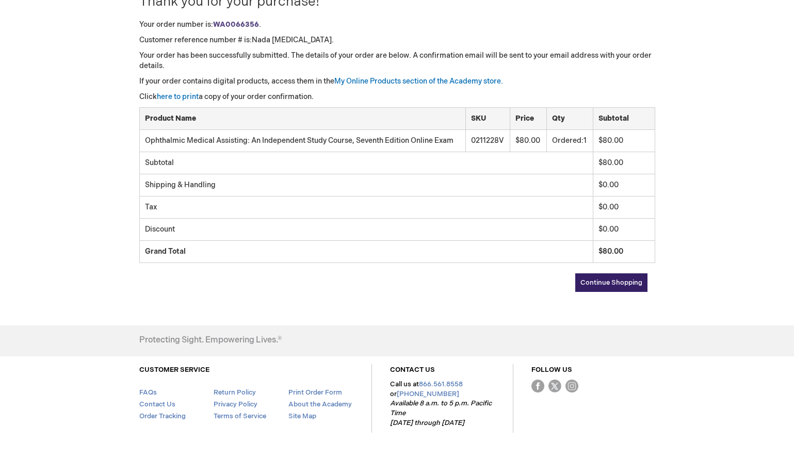  I want to click on th: Subtotal, so click(624, 119).